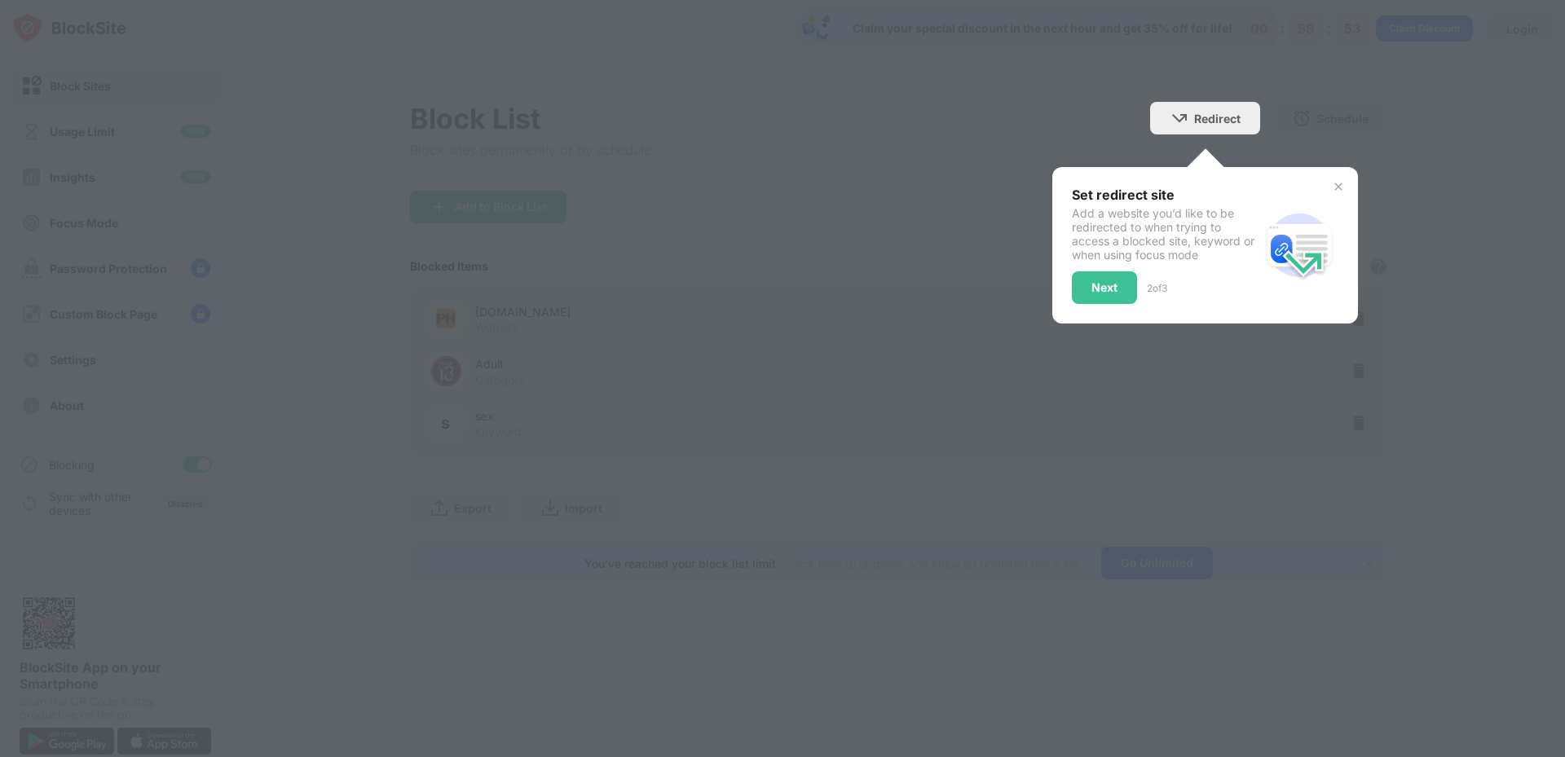  I want to click on img: redirect.svg, so click(1299, 245).